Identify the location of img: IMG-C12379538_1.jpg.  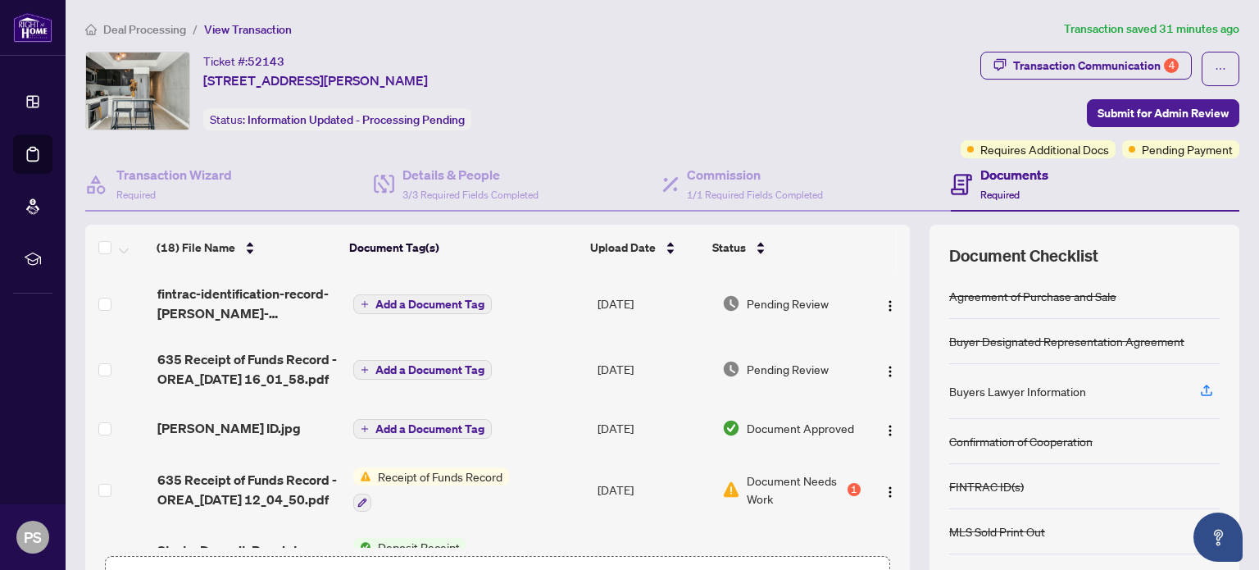
(138, 91).